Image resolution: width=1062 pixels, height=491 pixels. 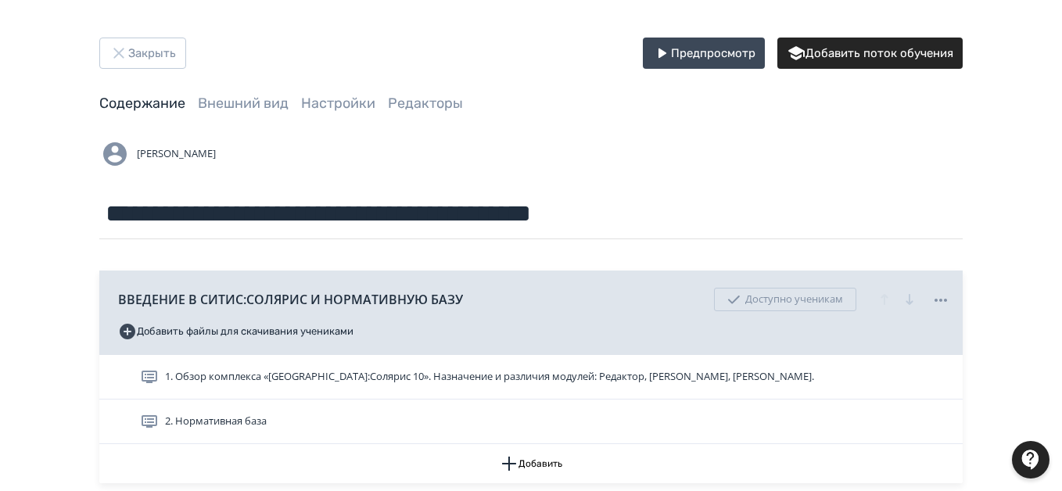 What do you see at coordinates (243, 103) in the screenshot?
I see `a: Внешний вид` at bounding box center [243, 103].